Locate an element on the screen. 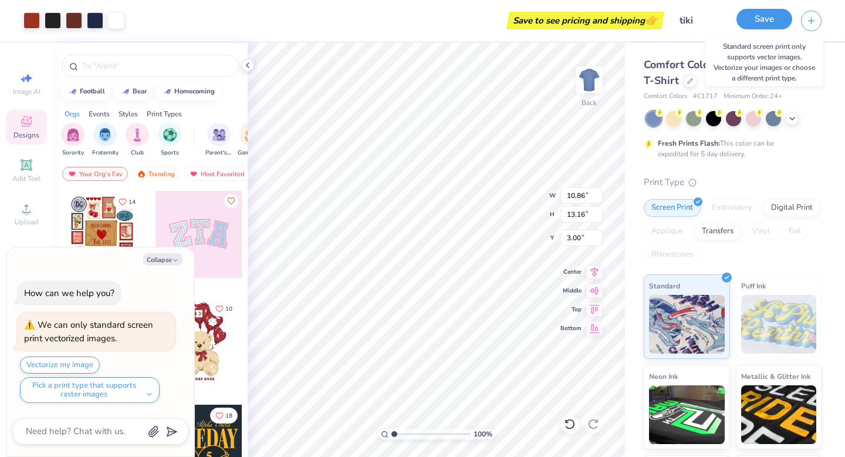 This screenshot has width=845, height=457. div: Print Types is located at coordinates (164, 114).